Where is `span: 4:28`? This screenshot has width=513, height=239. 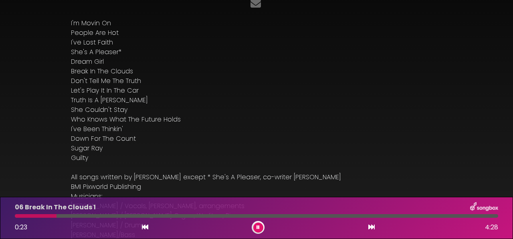 span: 4:28 is located at coordinates (491, 227).